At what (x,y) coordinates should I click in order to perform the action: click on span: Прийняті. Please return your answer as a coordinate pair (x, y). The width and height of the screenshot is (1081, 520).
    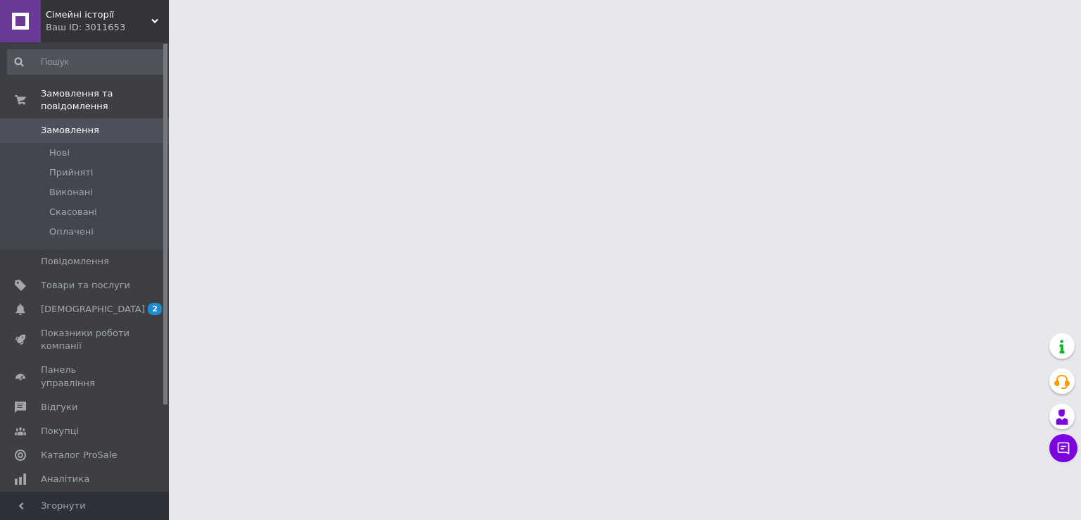
    Looking at the image, I should click on (71, 172).